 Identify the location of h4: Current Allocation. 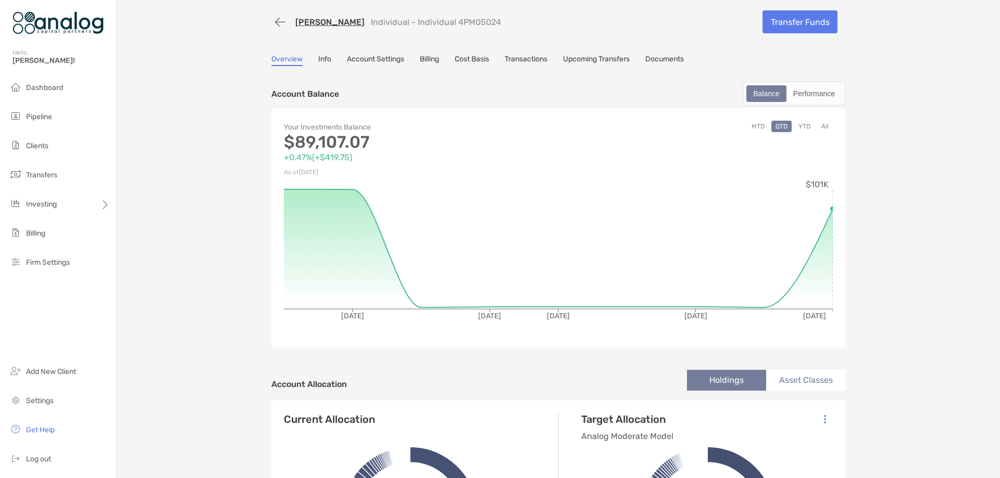
(329, 420).